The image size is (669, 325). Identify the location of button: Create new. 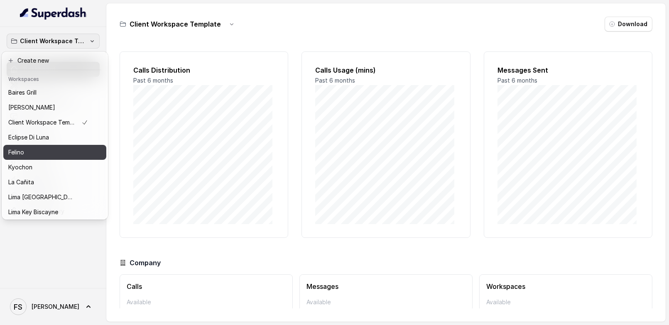
(55, 61).